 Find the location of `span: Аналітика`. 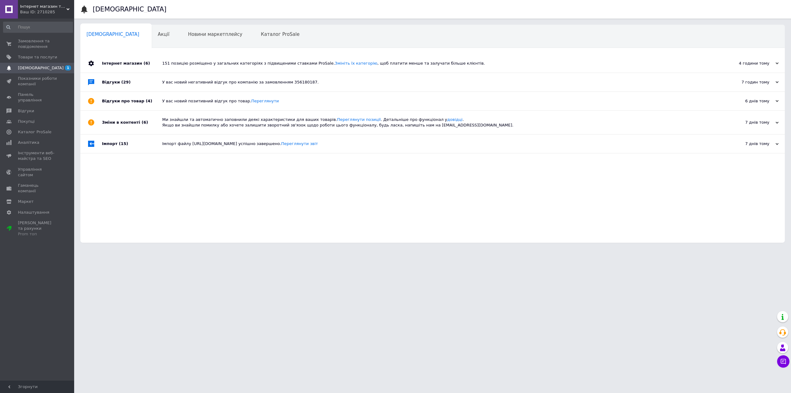

span: Аналітика is located at coordinates (28, 142).